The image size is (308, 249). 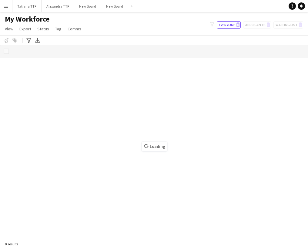 I want to click on span: Tag, so click(x=58, y=29).